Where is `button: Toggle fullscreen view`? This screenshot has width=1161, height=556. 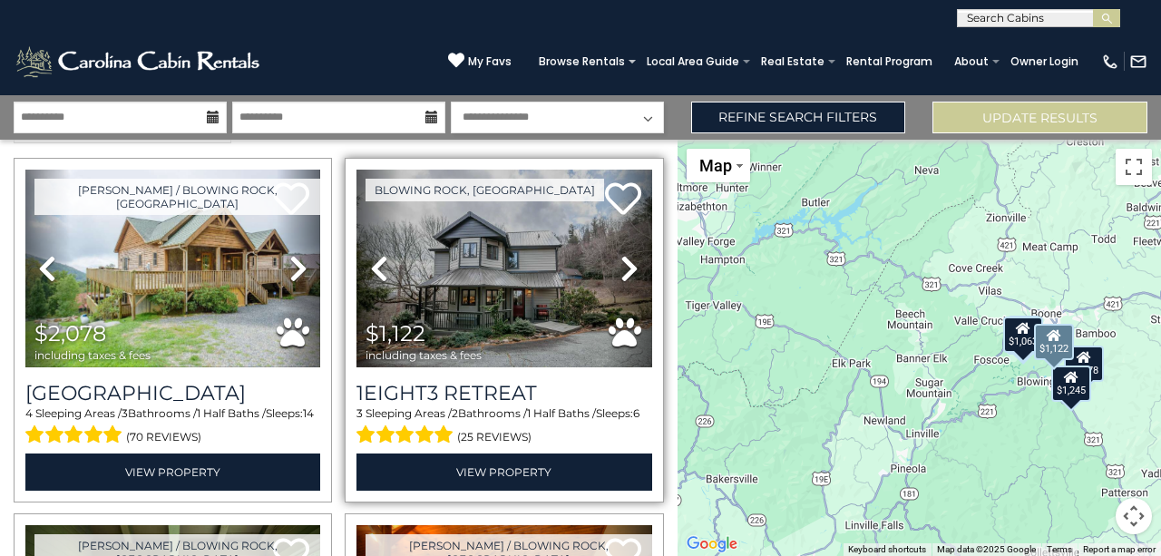 button: Toggle fullscreen view is located at coordinates (1134, 167).